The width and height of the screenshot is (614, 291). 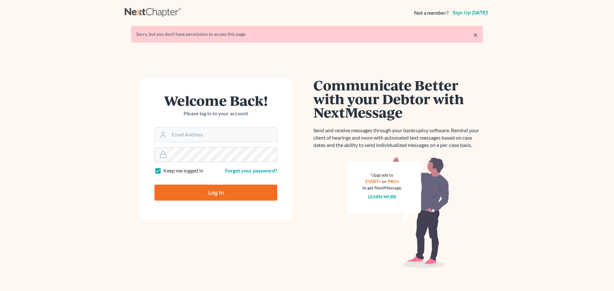 What do you see at coordinates (398, 99) in the screenshot?
I see `h1: Communicate Better with your Debtor with NextMessage` at bounding box center [398, 99].